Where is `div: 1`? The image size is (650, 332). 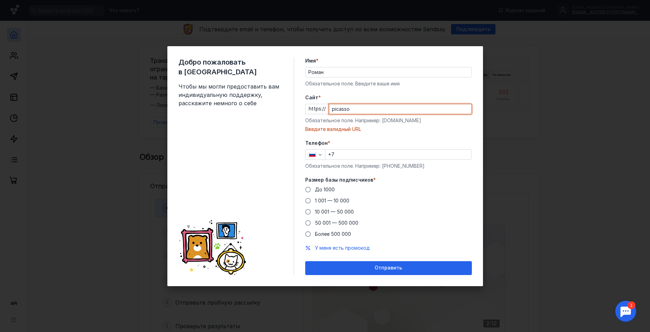 div: 1 is located at coordinates (19, 8).